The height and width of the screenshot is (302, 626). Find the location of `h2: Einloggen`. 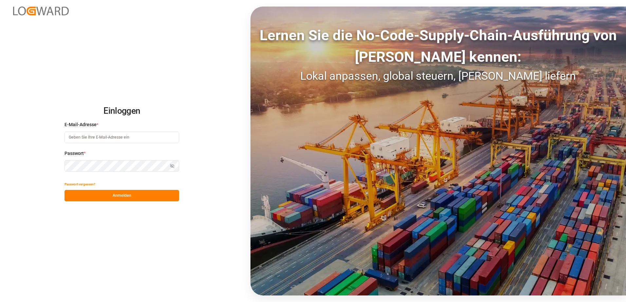

h2: Einloggen is located at coordinates (122, 111).